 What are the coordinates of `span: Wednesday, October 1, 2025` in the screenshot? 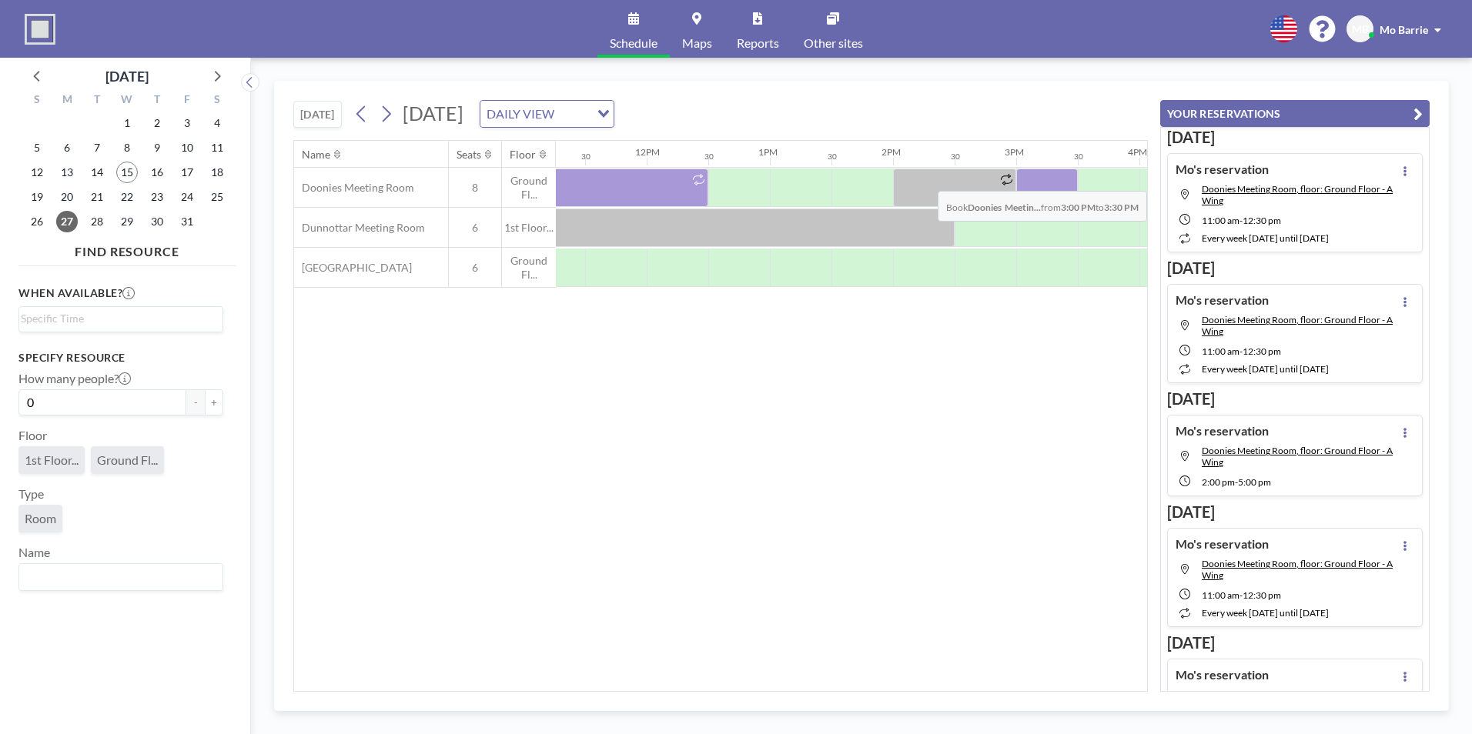 It's located at (127, 123).